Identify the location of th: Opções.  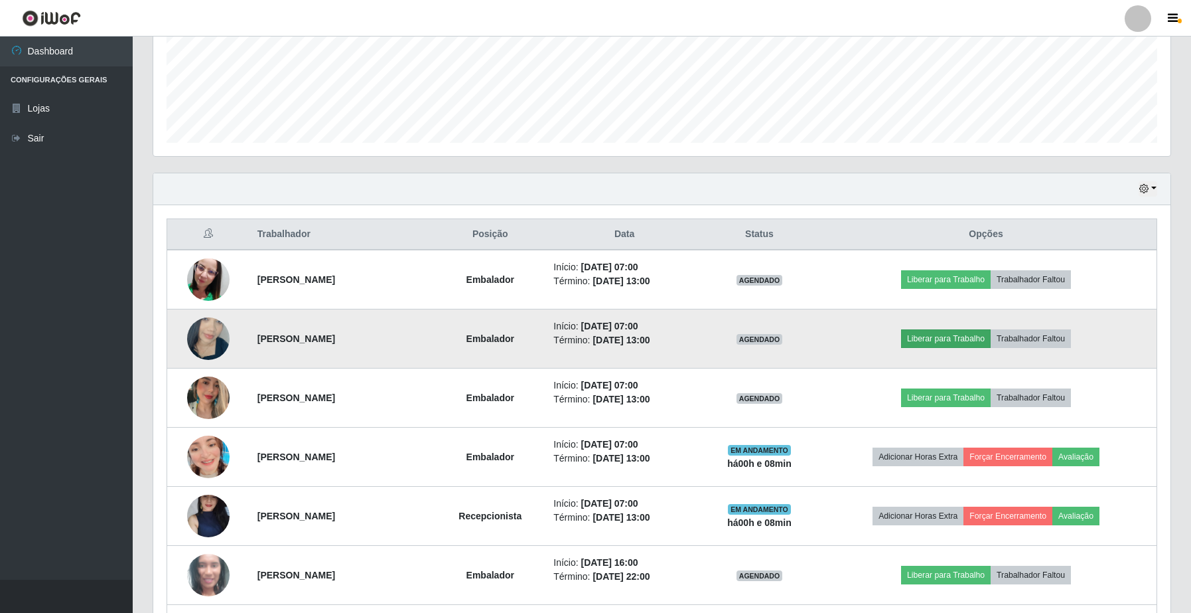
(986, 234).